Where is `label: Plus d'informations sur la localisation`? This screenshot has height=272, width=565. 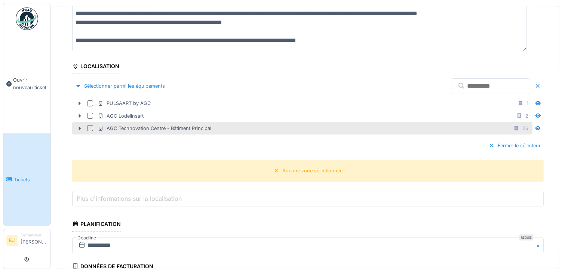
label: Plus d'informations sur la localisation is located at coordinates (129, 198).